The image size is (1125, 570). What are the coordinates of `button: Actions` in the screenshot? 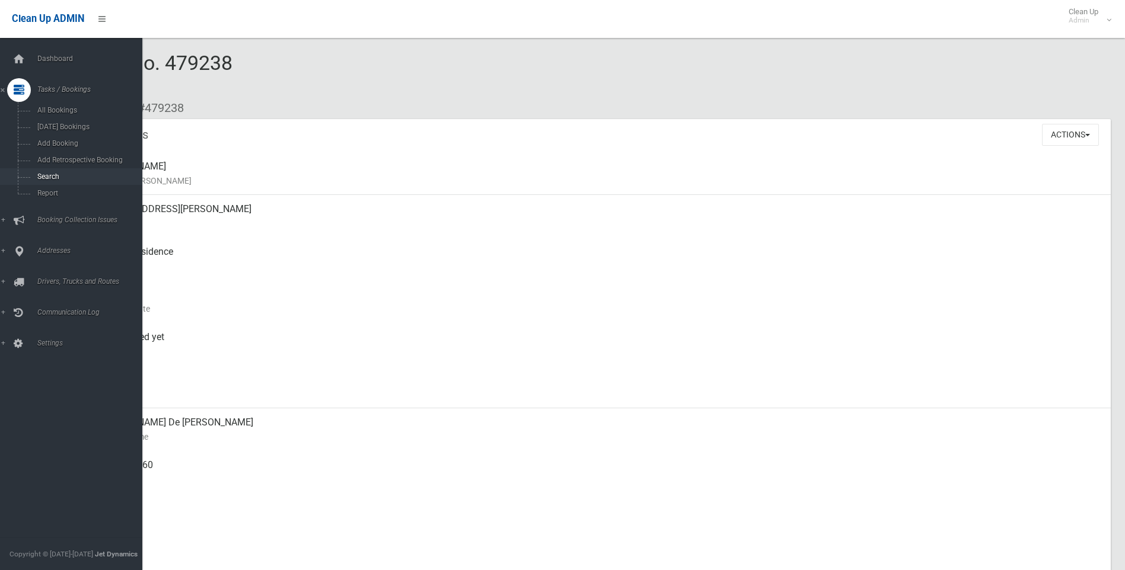 It's located at (1070, 135).